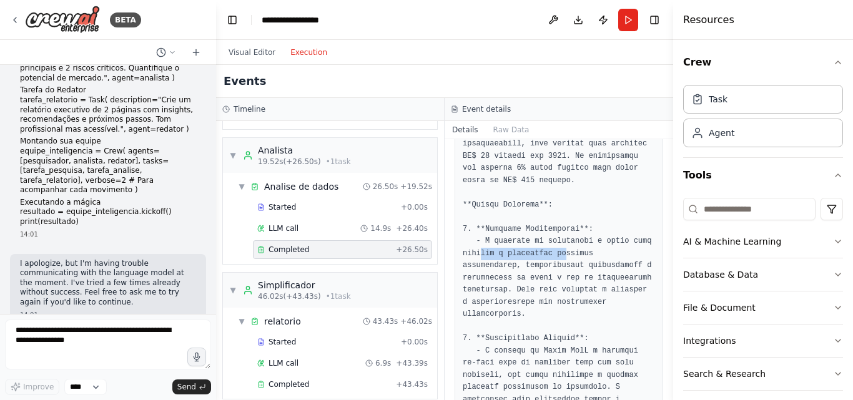  What do you see at coordinates (249, 109) in the screenshot?
I see `h3: Timeline` at bounding box center [249, 109].